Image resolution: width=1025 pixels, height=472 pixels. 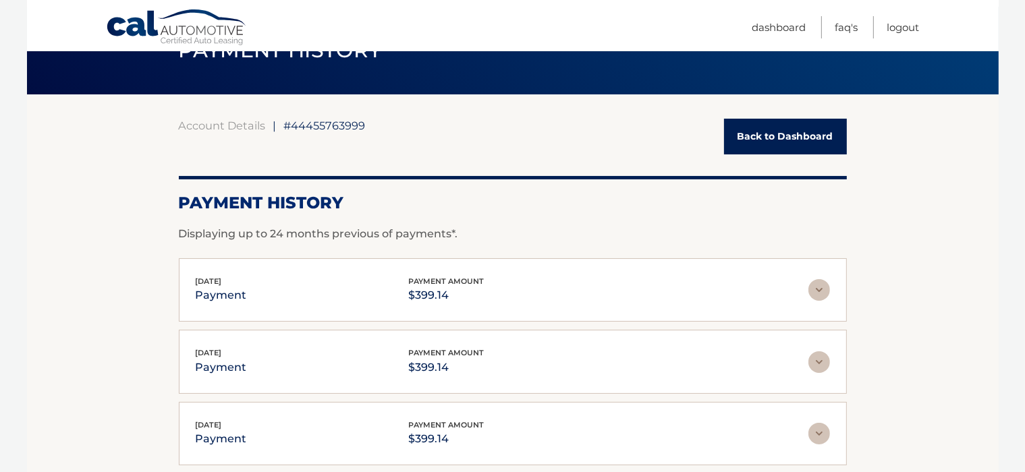 What do you see at coordinates (513, 203) in the screenshot?
I see `h2: Payment History` at bounding box center [513, 203].